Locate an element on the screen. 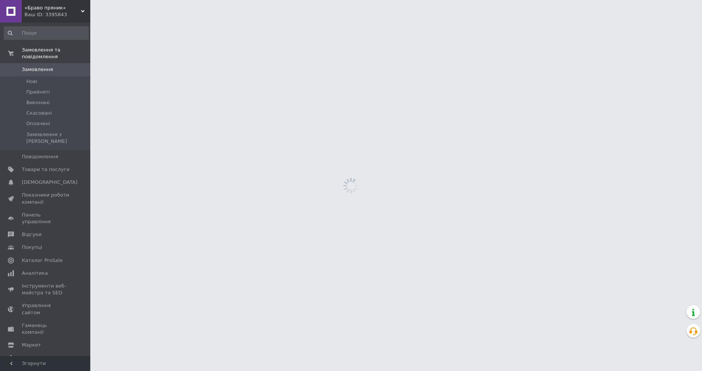 Image resolution: width=702 pixels, height=371 pixels. span: Налаштування is located at coordinates (41, 358).